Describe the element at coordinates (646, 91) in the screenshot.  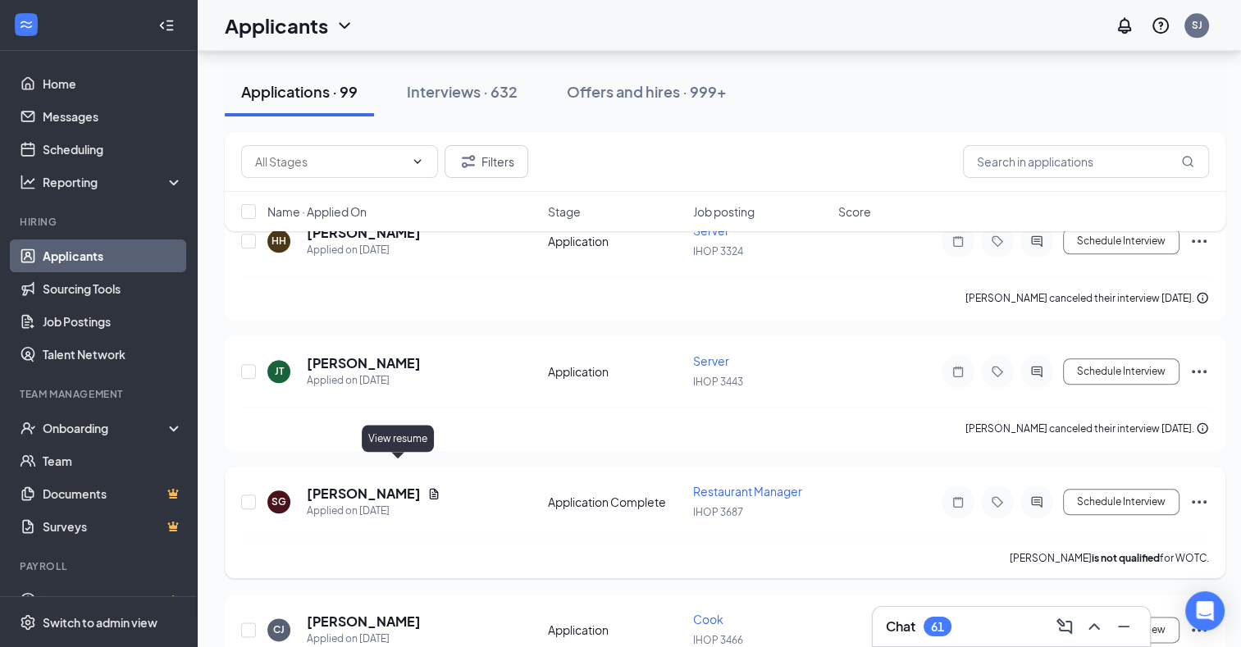
I see `div: Offers and hires · 999+` at that location.